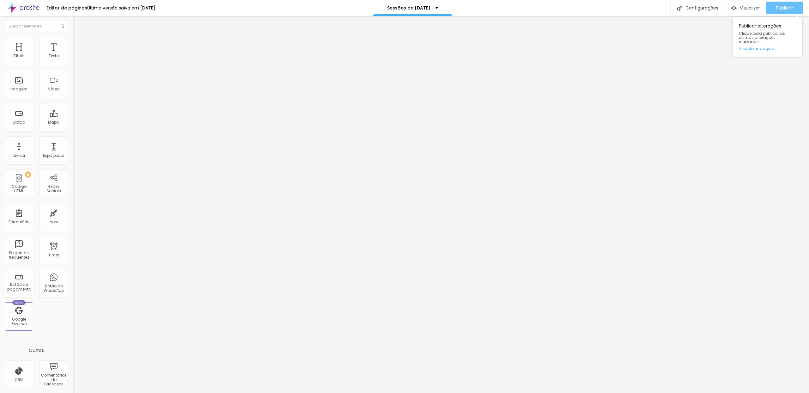 This screenshot has height=393, width=809. I want to click on button: Publicar, so click(784, 8).